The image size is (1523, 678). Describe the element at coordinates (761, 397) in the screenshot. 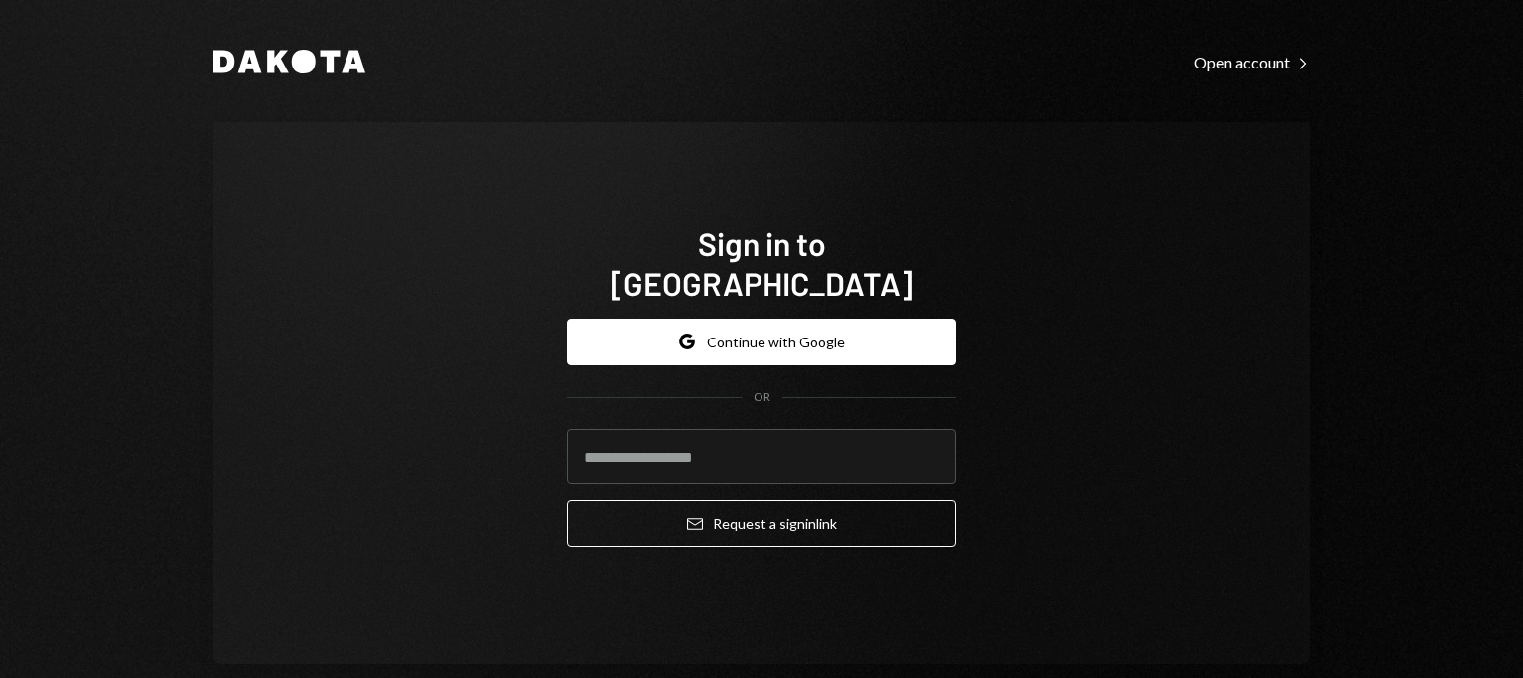

I see `div: OR` at that location.